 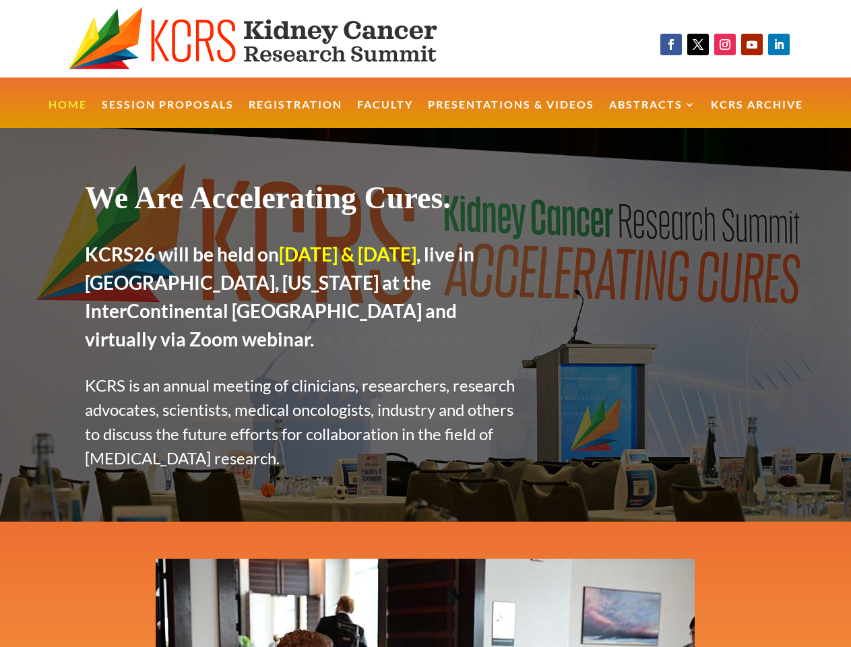 I want to click on h1: We Are Accelerating Cures., so click(x=305, y=201).